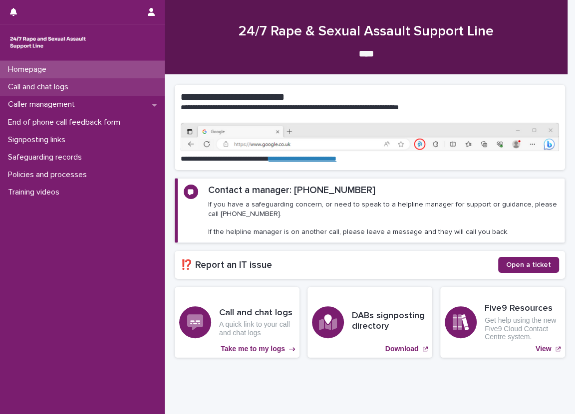 Image resolution: width=575 pixels, height=414 pixels. What do you see at coordinates (383, 218) in the screenshot?
I see `p: If you have a safeguarding concern, or need to speak to a helpline manager for support or guidanc...` at bounding box center [383, 218].